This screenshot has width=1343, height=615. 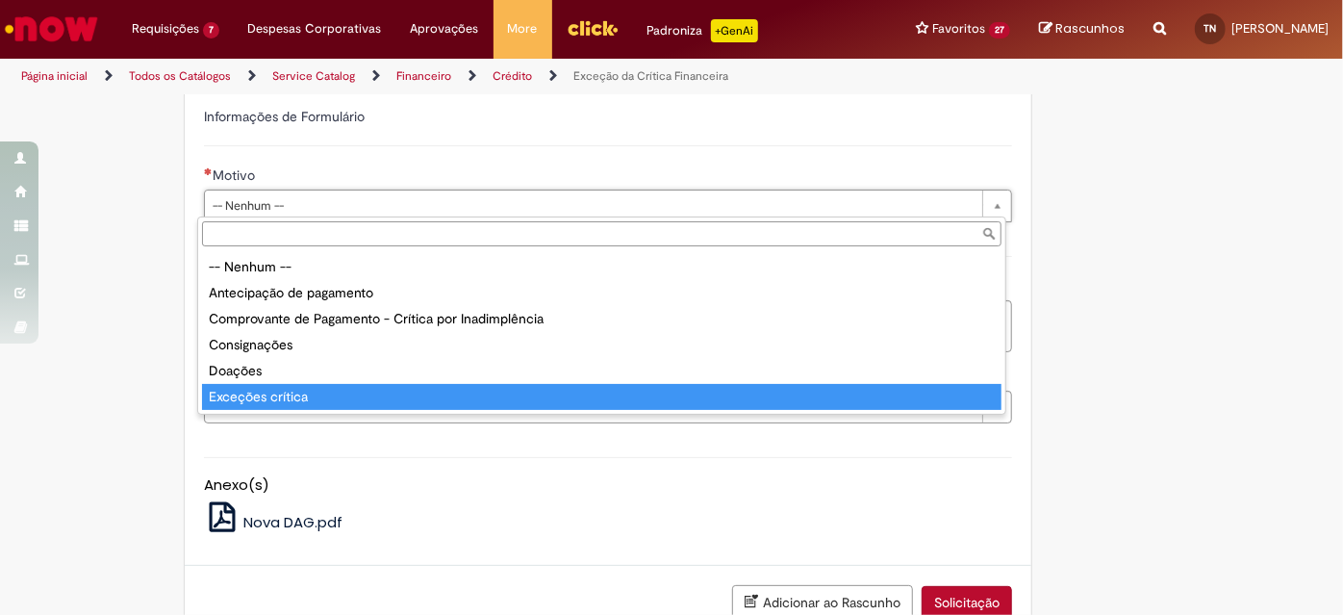 What do you see at coordinates (601, 318) in the screenshot?
I see `div: Comprovante de Pagamento - Crítica por Inadimplência` at bounding box center [601, 318].